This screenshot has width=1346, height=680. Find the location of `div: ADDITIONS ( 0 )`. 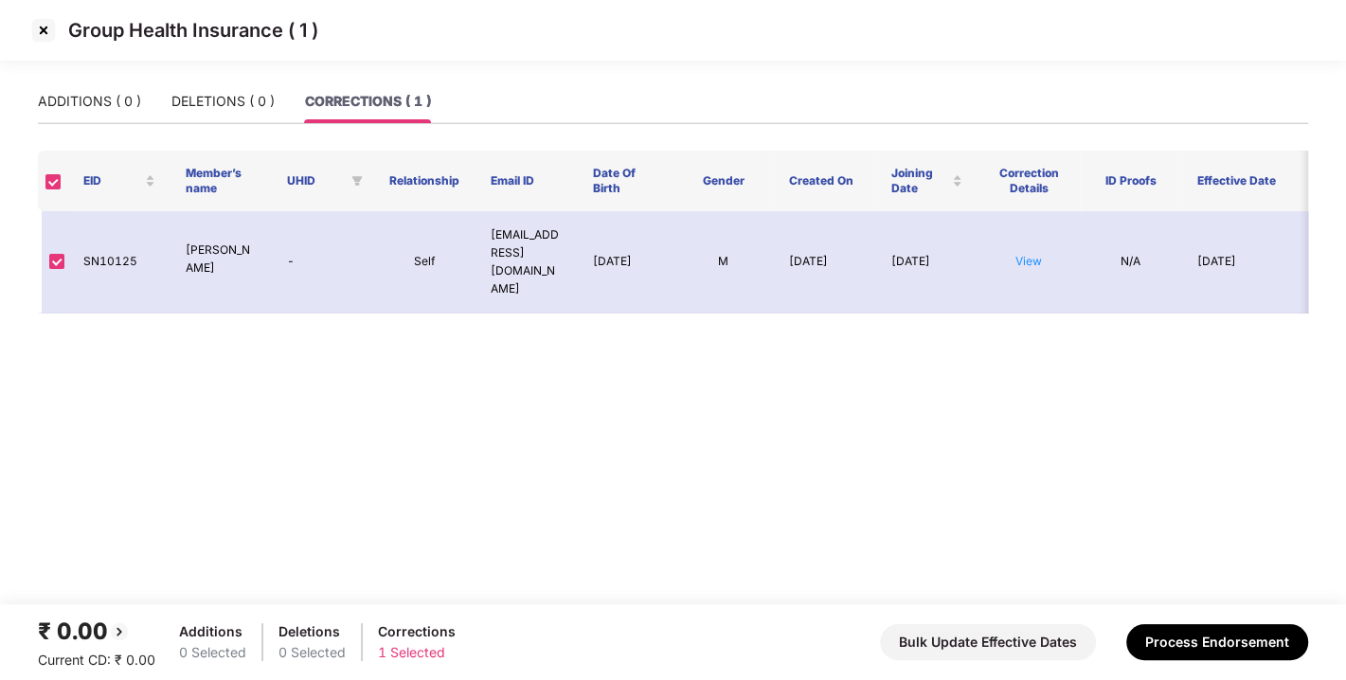

div: ADDITIONS ( 0 ) is located at coordinates (89, 101).